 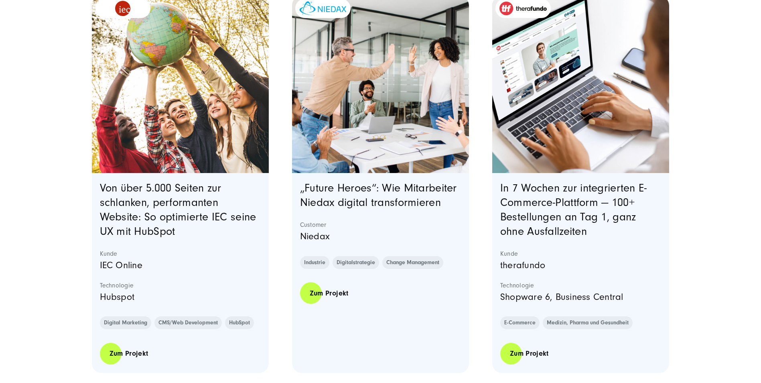 What do you see at coordinates (178, 209) in the screenshot?
I see `a: Von über 5.000 Seiten zur schlanken, performanten Website: So optimierte IEC seine UX mit HubSpot` at bounding box center [178, 209].